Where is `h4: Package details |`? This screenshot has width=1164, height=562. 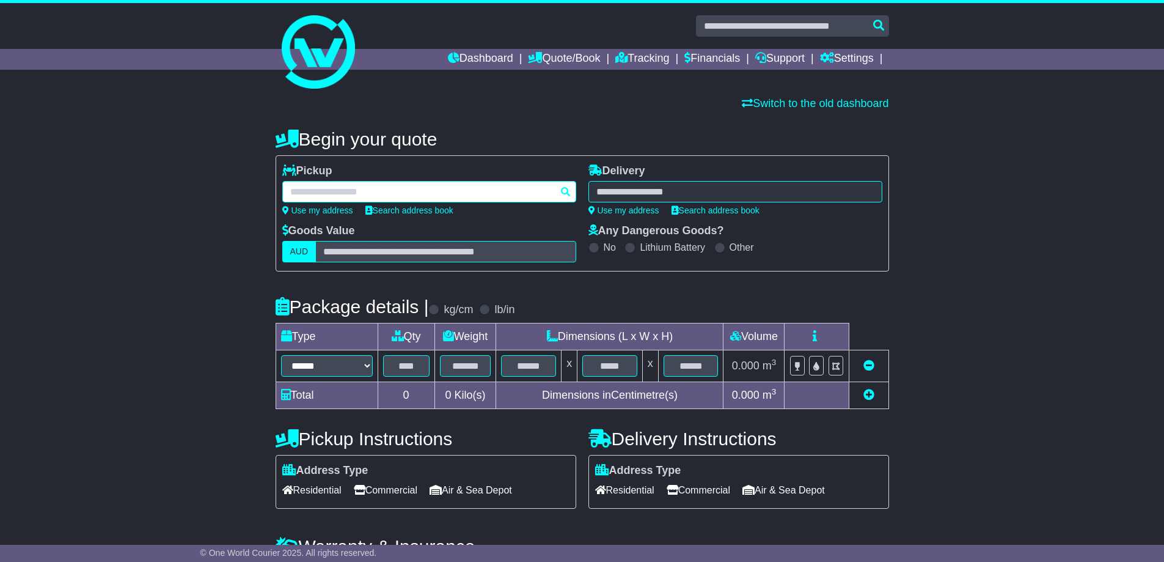 h4: Package details | is located at coordinates (352, 306).